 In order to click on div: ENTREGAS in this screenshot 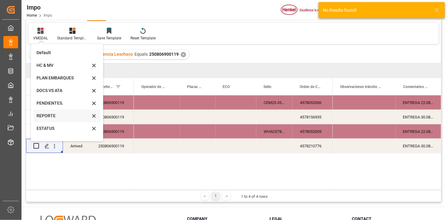, I will do `click(63, 141)`.